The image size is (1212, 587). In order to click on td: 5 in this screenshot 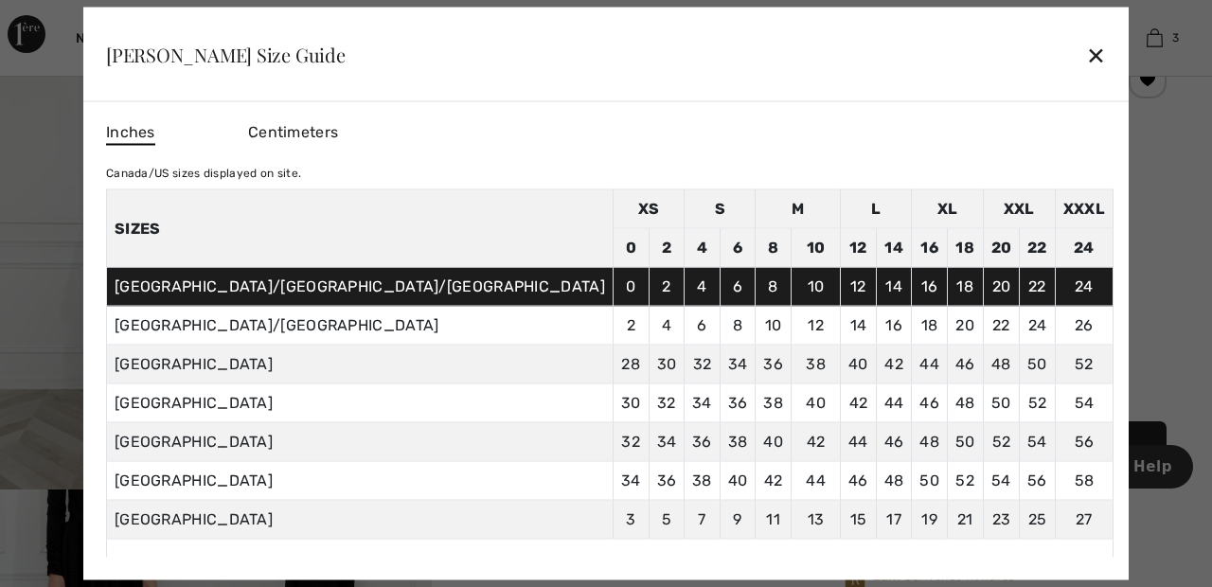, I will do `click(667, 519)`.